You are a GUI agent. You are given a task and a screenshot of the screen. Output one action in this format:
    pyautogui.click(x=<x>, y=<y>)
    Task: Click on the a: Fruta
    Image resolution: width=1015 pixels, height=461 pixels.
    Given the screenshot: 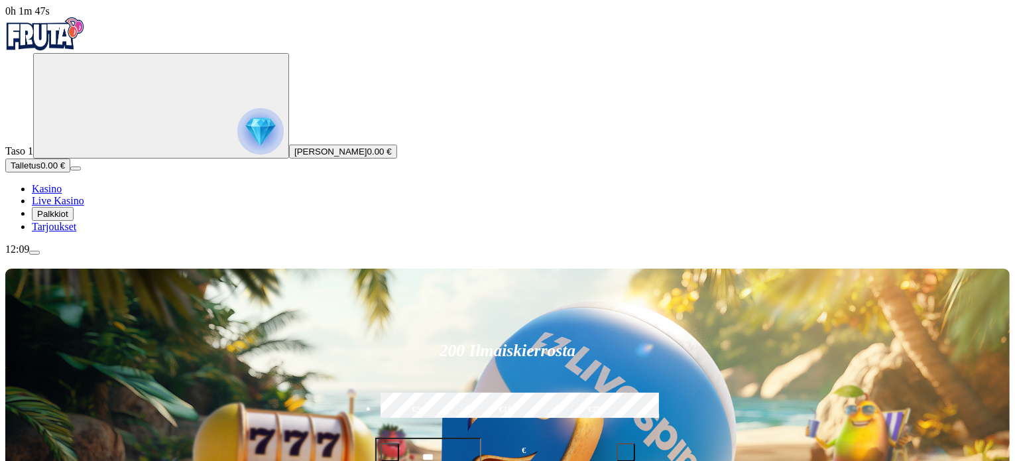 What is the action you would take?
    pyautogui.click(x=45, y=46)
    